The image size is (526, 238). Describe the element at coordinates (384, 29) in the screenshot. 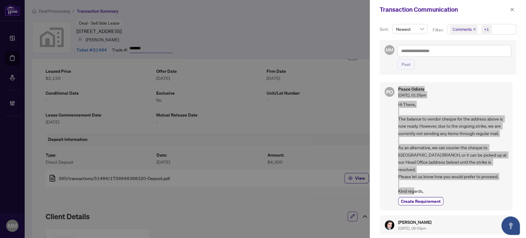

I see `p: Sort:` at that location.